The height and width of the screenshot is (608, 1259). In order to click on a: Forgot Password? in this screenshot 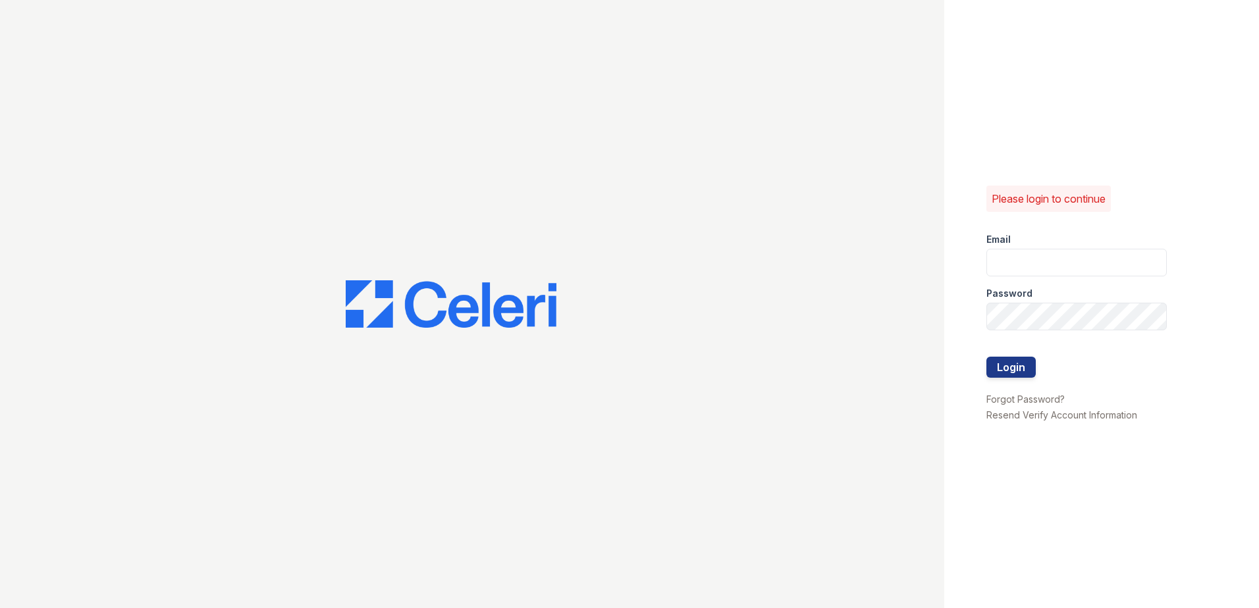, I will do `click(1025, 399)`.